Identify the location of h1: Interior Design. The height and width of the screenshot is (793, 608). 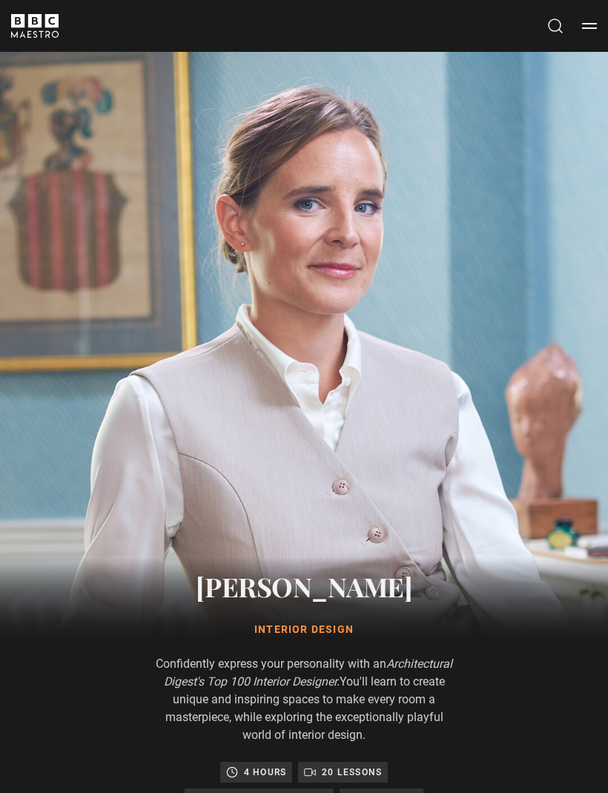
(304, 630).